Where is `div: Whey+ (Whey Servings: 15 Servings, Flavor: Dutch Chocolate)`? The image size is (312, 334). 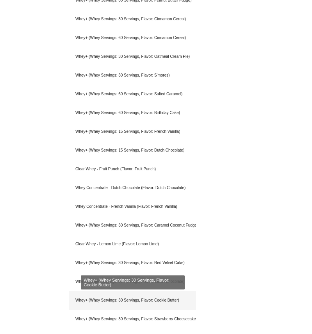
div: Whey+ (Whey Servings: 15 Servings, Flavor: Dutch Chocolate) is located at coordinates (132, 150).